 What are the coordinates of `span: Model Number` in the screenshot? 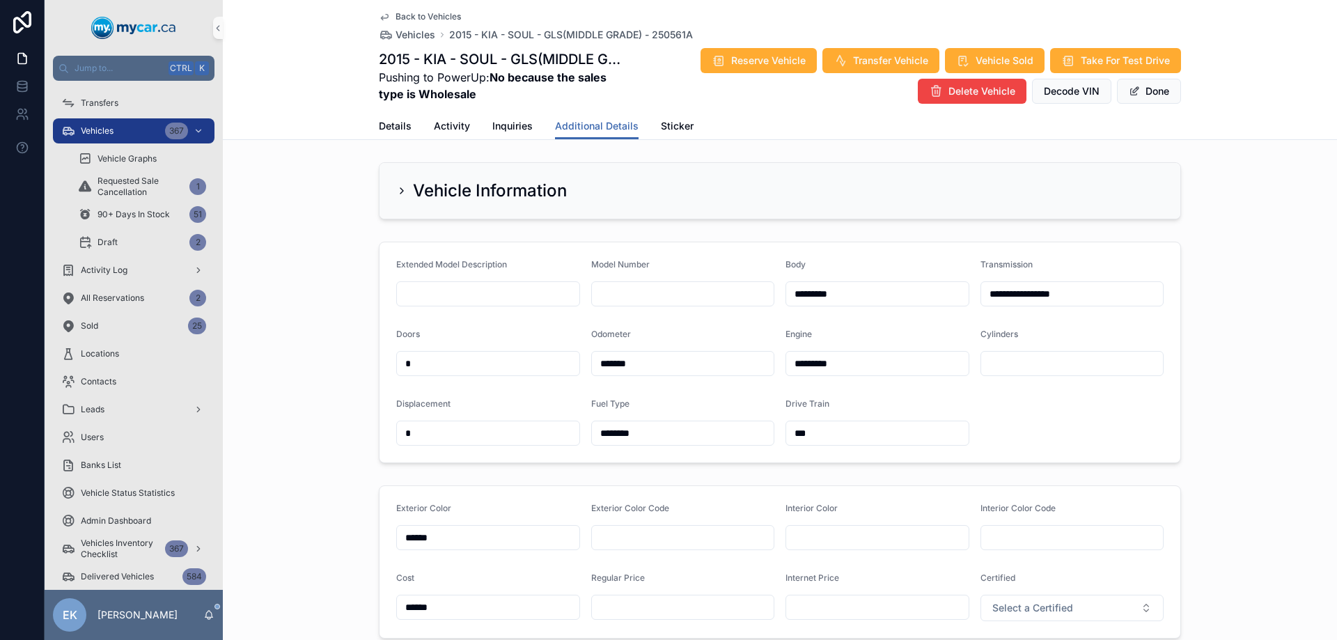 It's located at (620, 264).